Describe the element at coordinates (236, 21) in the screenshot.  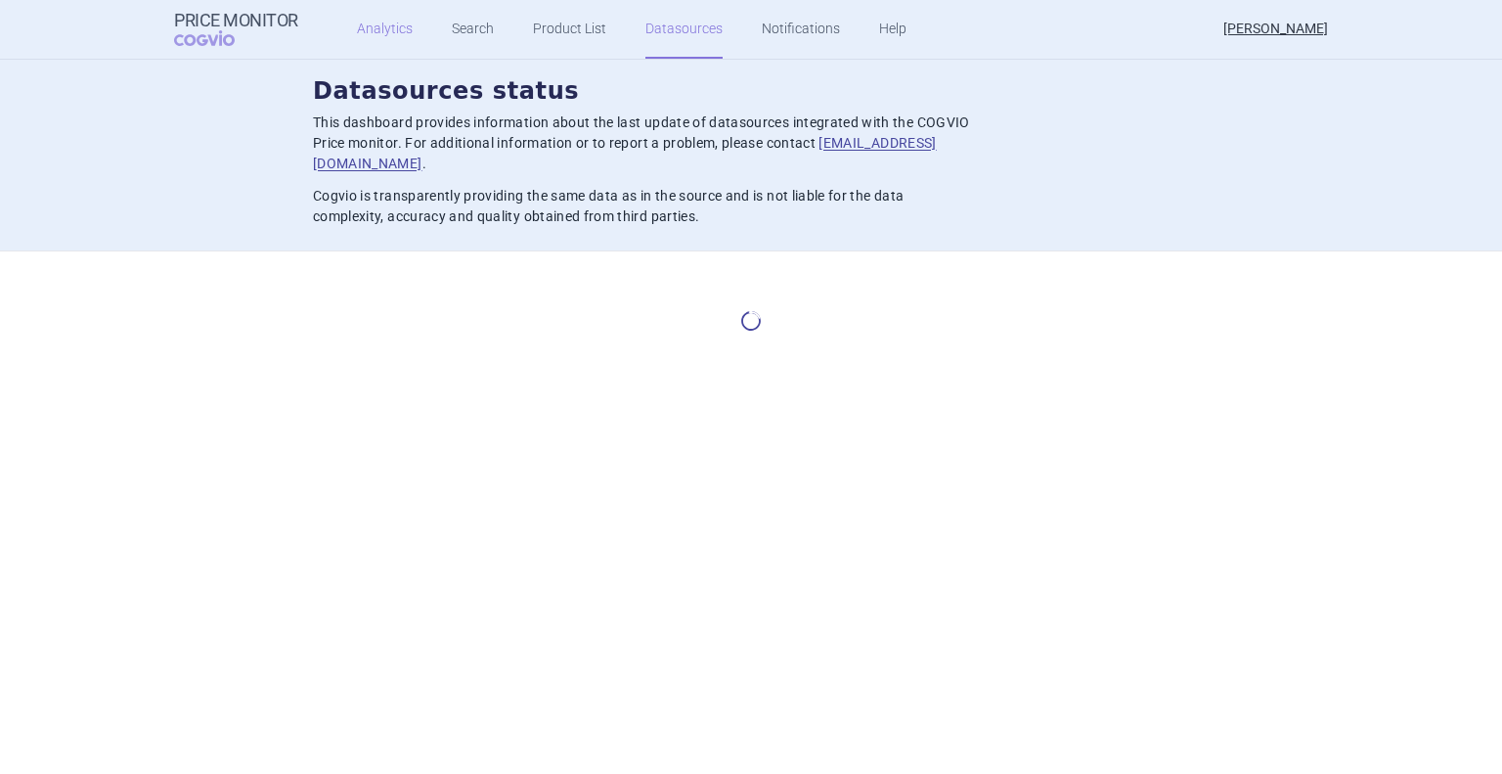
I see `strong: Price Monitor` at that location.